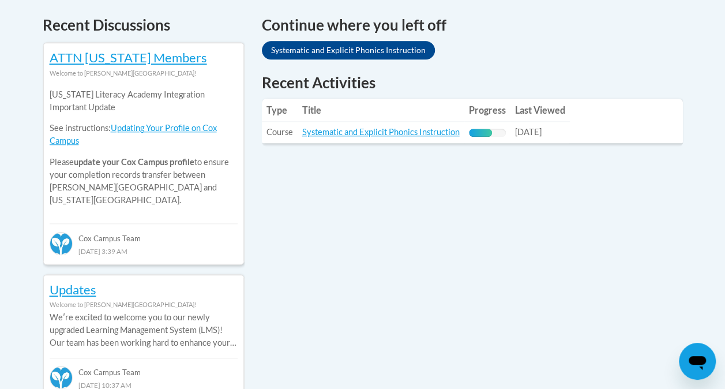  Describe the element at coordinates (481, 133) in the screenshot. I see `div: Progress, %` at that location.